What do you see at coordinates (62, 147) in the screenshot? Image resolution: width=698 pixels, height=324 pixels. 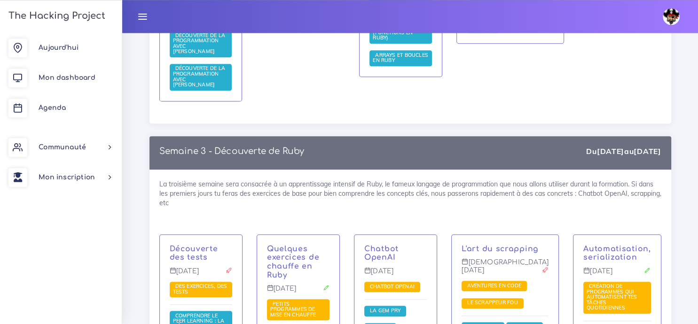 I see `span: Communauté` at bounding box center [62, 147].